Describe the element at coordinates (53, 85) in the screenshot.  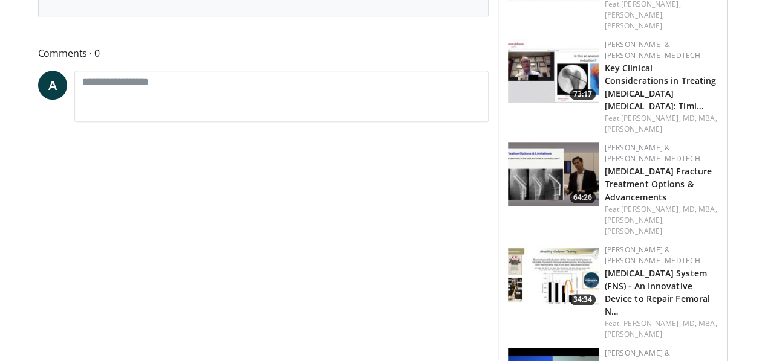
I see `a: A` at that location.